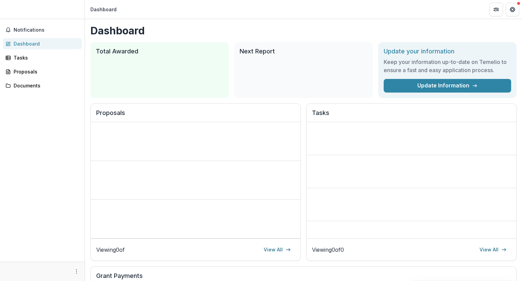  I want to click on h2: Tasks, so click(411, 116).